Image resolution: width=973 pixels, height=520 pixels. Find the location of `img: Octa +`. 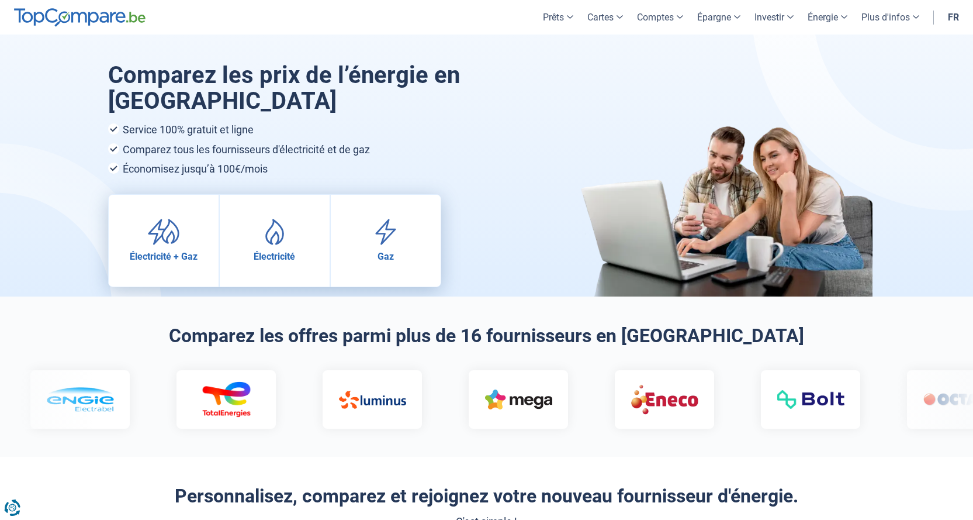

img: Octa + is located at coordinates (882, 399).